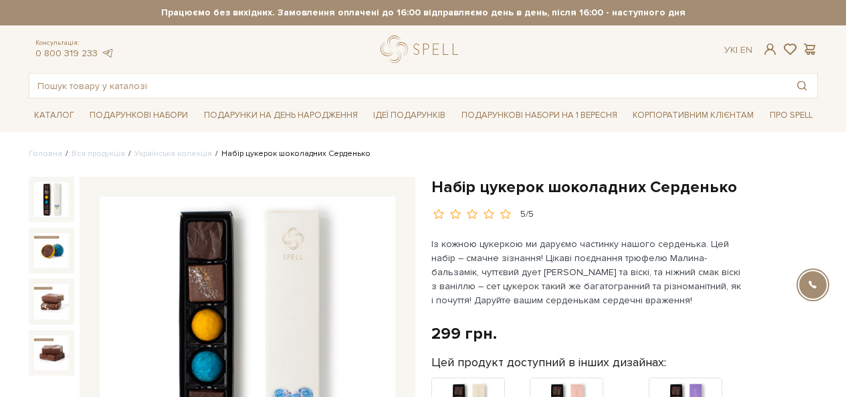  What do you see at coordinates (802, 86) in the screenshot?
I see `button: Пошук товару у каталозі` at bounding box center [802, 86].